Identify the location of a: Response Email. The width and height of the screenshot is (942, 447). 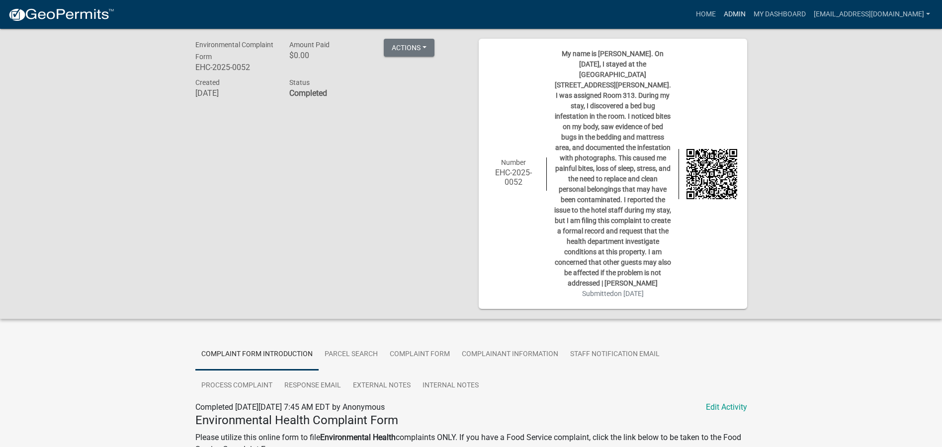
(313, 386).